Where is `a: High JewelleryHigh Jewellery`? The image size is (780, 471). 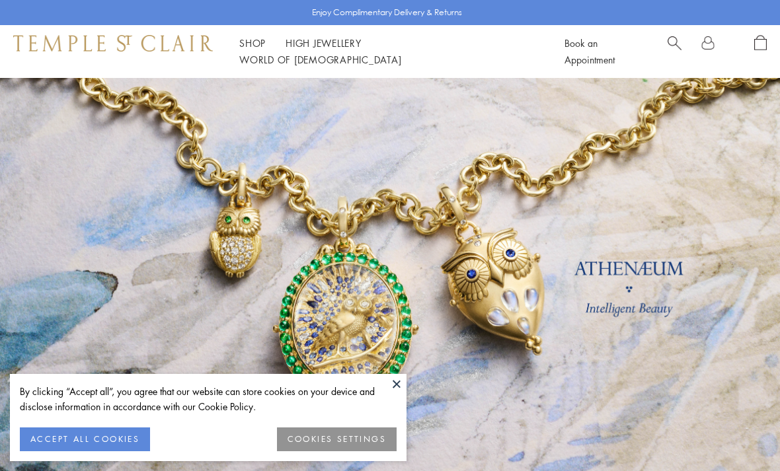 a: High JewelleryHigh Jewellery is located at coordinates (323, 43).